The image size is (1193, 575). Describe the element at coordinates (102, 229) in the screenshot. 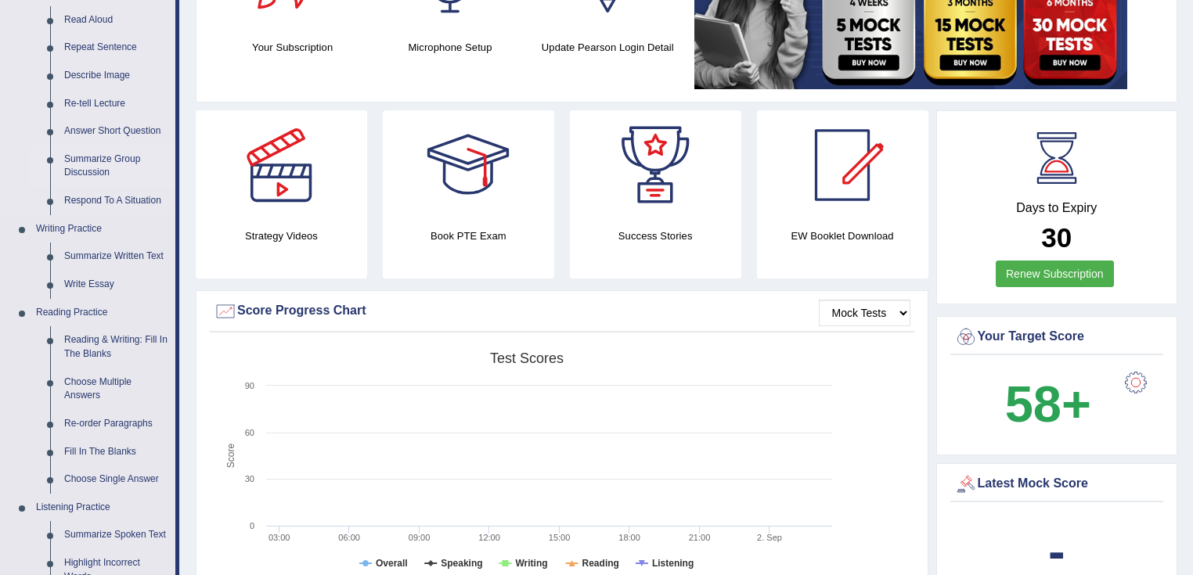

I see `a: Writing Practice` at that location.